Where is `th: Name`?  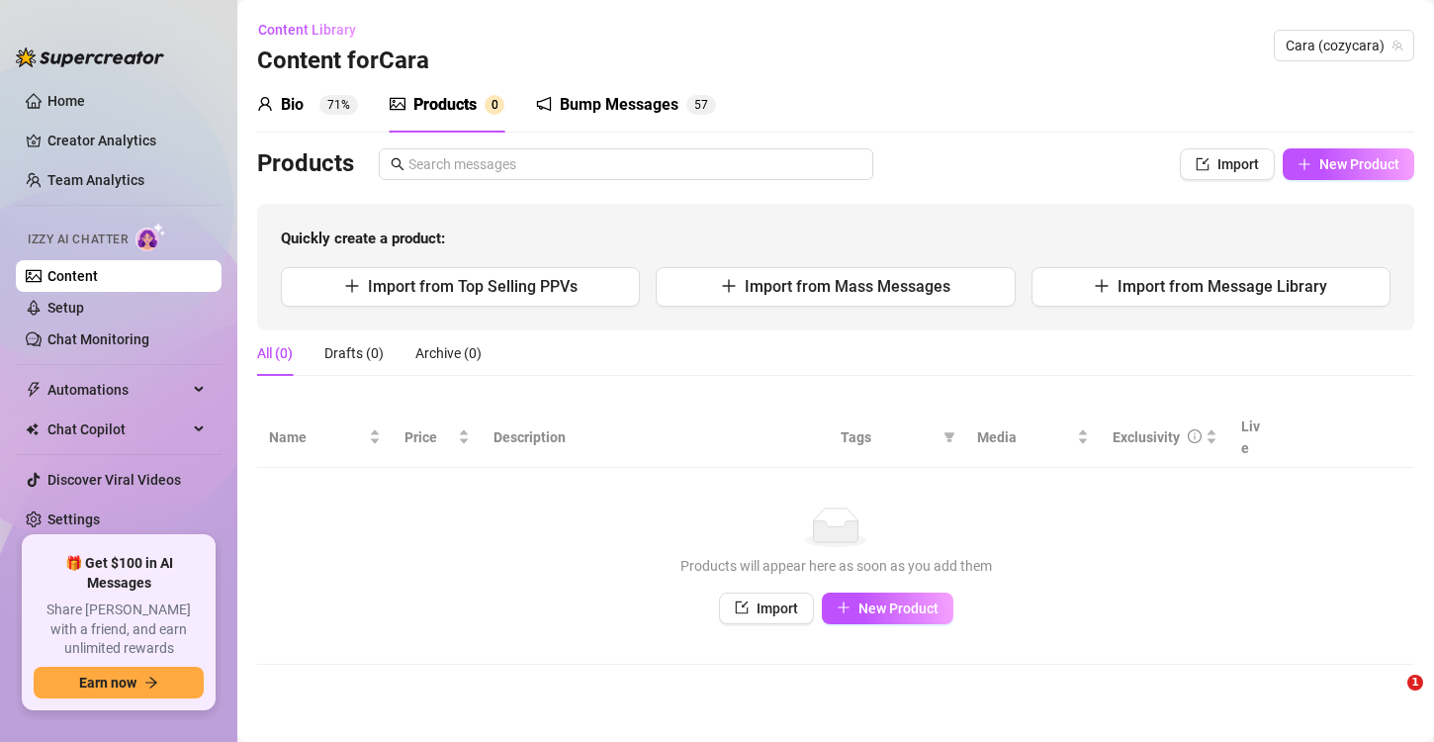
th: Name is located at coordinates (324, 437).